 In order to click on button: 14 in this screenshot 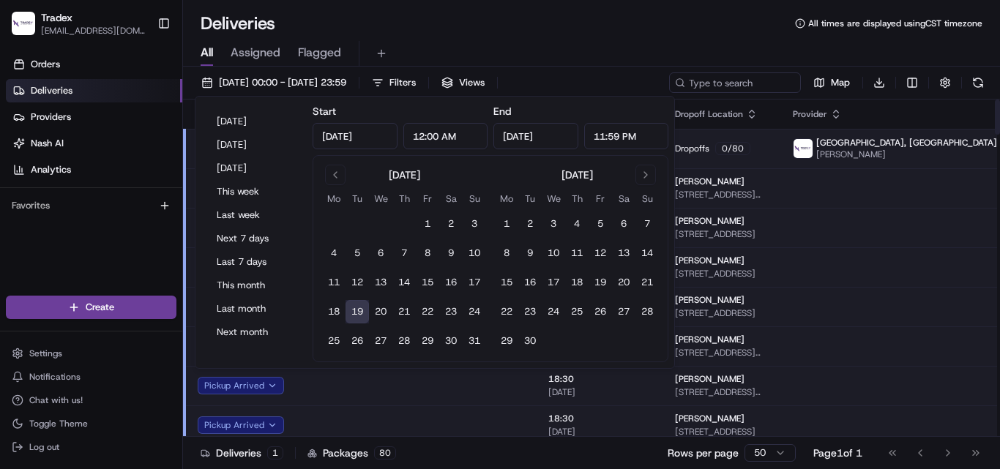, I will do `click(404, 283)`.